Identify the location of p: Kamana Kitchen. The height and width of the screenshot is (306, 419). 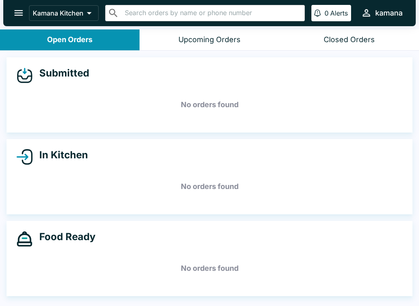
(58, 13).